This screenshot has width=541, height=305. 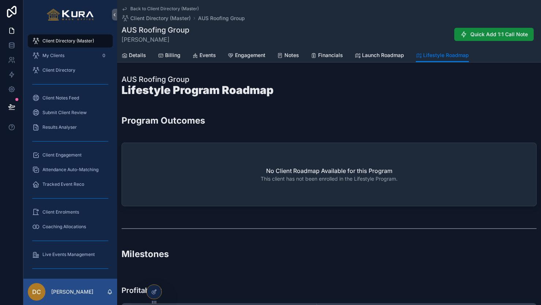 What do you see at coordinates (197, 90) in the screenshot?
I see `h1: Lifestyle Program Roadmap` at bounding box center [197, 90].